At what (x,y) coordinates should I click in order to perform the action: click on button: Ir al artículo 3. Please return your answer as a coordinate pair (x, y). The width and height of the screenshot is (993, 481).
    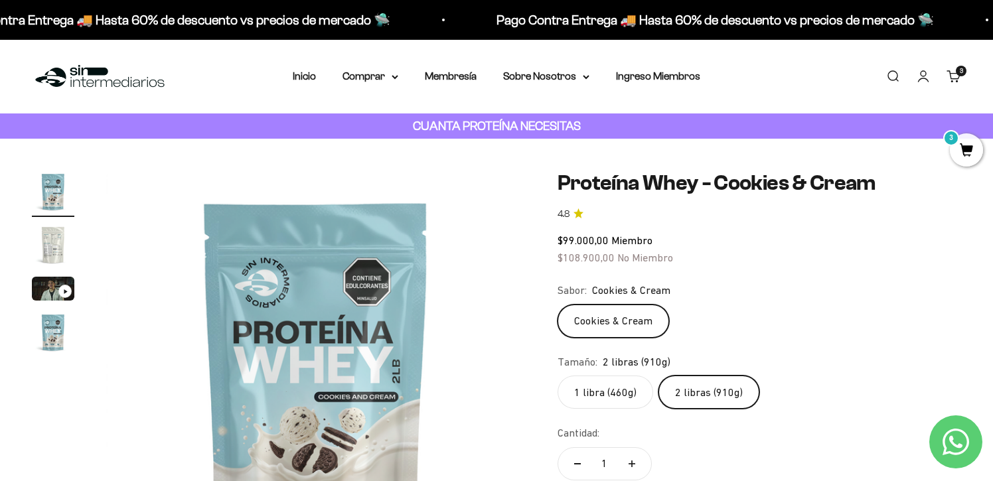
    Looking at the image, I should click on (53, 291).